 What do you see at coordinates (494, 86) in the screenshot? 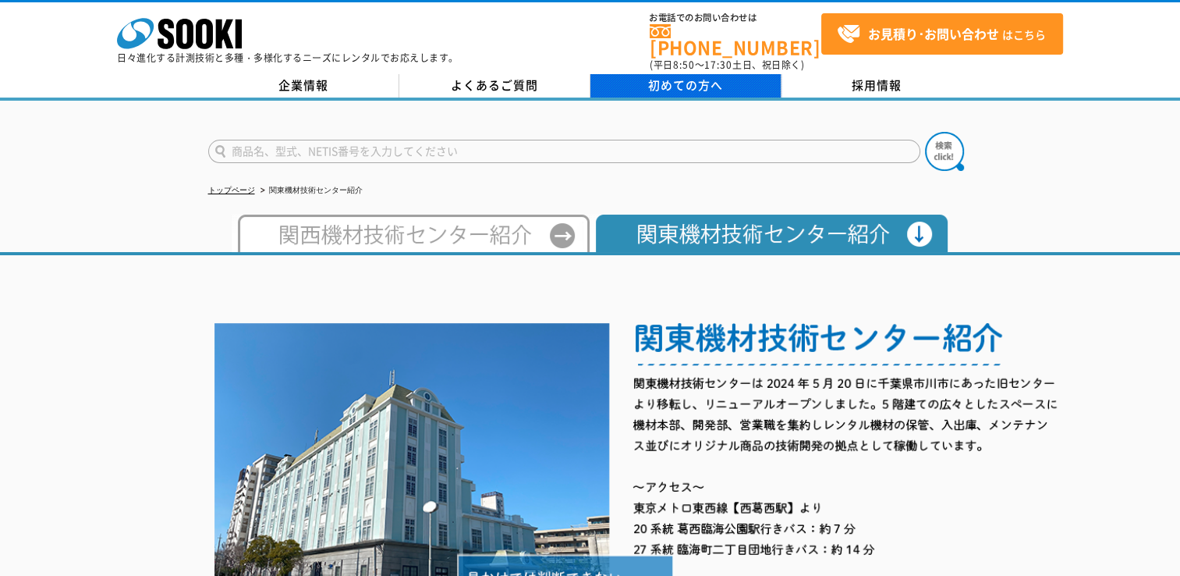
I see `a: よくあるご質問` at bounding box center [494, 86].